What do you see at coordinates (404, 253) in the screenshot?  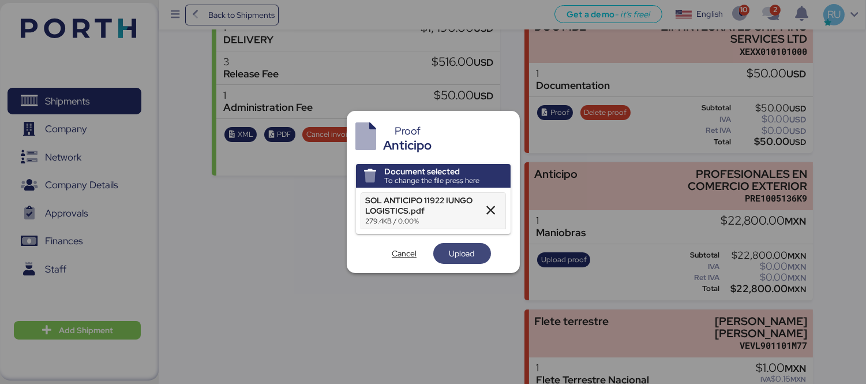 I see `span: Cancel` at bounding box center [404, 253].